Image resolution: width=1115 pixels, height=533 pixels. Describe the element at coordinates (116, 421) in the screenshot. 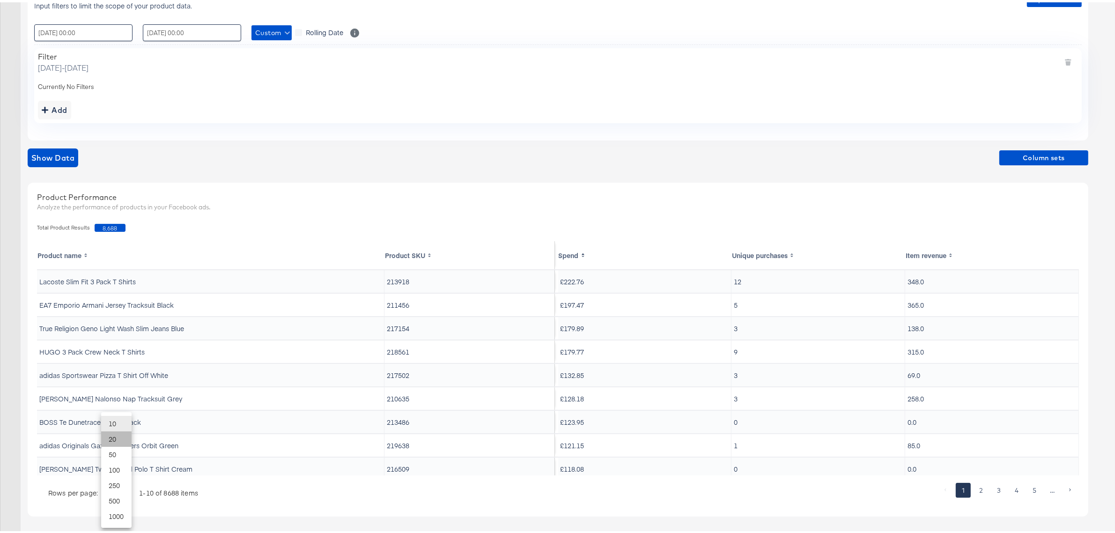

I see `li: 10` at that location.